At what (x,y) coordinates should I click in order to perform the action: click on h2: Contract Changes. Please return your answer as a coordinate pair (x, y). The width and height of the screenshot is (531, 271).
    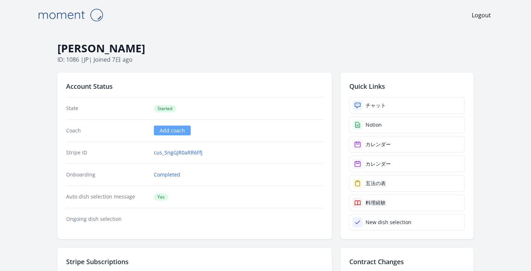
    Looking at the image, I should click on (407, 262).